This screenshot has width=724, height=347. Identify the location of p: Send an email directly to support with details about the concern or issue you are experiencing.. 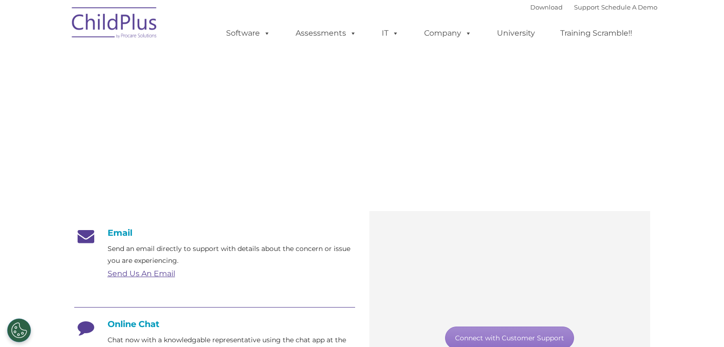
(231, 255).